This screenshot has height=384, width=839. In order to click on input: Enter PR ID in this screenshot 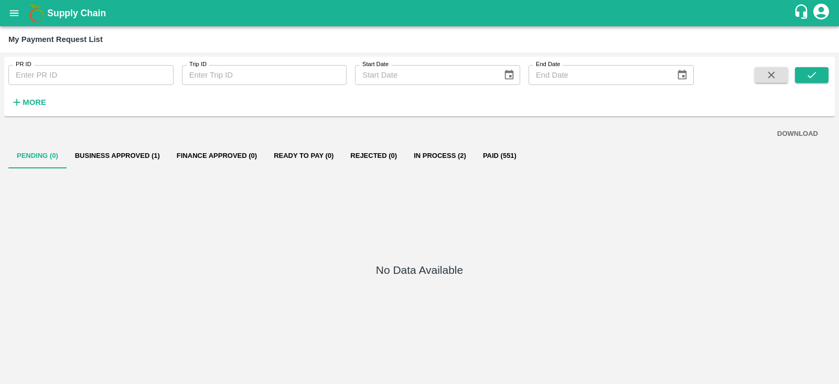, I will do `click(91, 75)`.